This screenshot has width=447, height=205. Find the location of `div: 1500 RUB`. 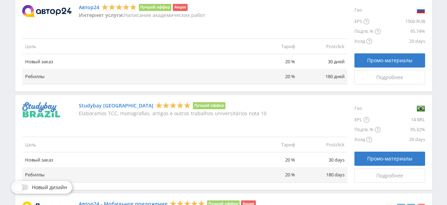

div: 1500 RUB is located at coordinates (403, 22).